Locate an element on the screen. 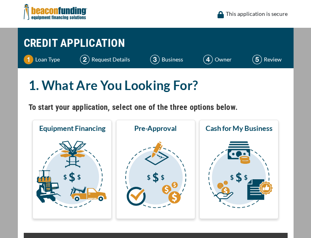 Image resolution: width=311 pixels, height=238 pixels. button: Equipment Financing is located at coordinates (72, 169).